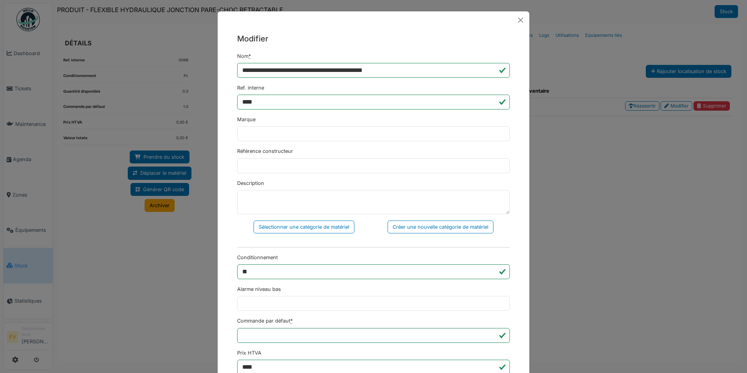  Describe the element at coordinates (440, 227) in the screenshot. I see `div: Créer une nouvelle catégorie de matériel` at that location.